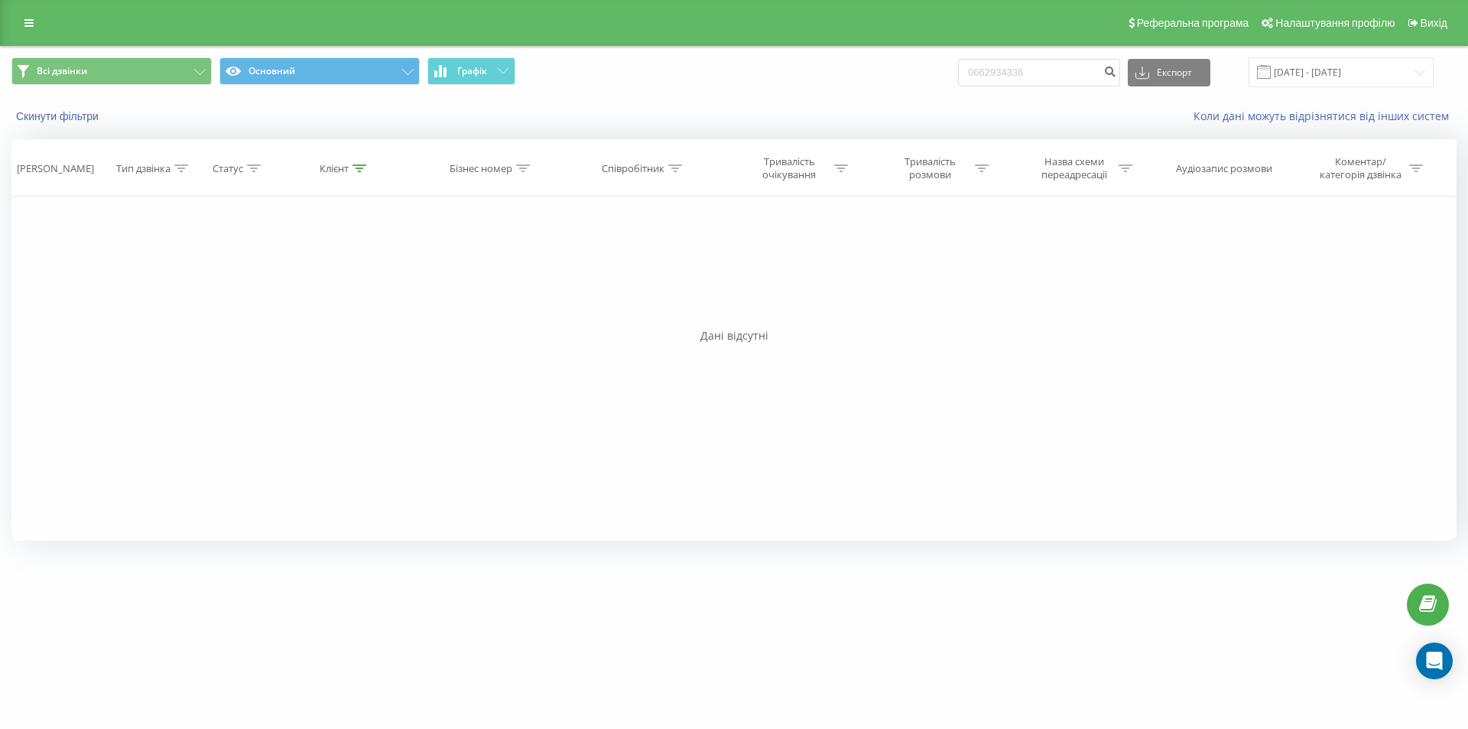  I want to click on div: Open Intercom Messenger, so click(1434, 661).